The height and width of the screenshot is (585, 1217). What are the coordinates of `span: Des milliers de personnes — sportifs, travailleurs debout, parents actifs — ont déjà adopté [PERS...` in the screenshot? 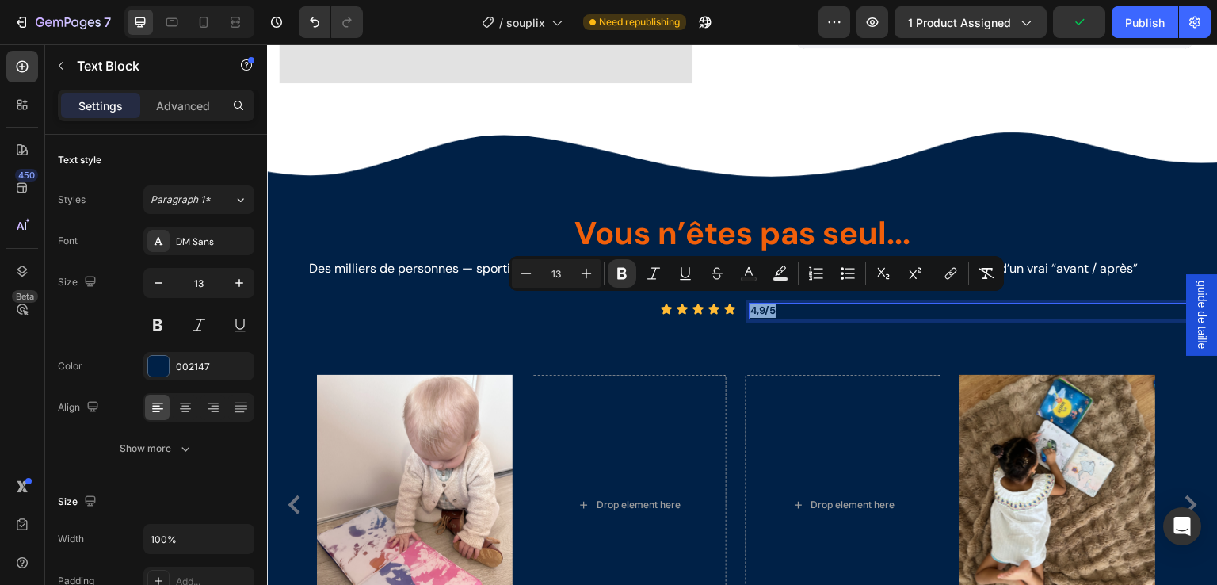 It's located at (456, 223).